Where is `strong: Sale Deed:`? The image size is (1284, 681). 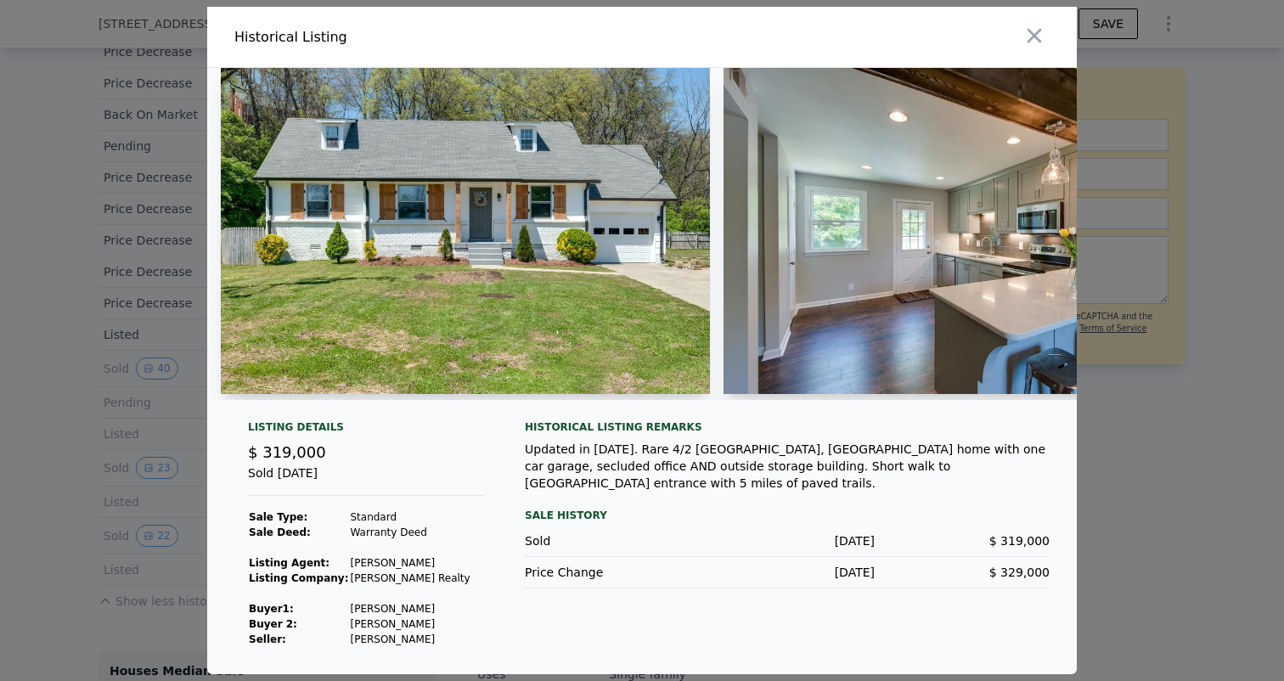 strong: Sale Deed: is located at coordinates (279, 532).